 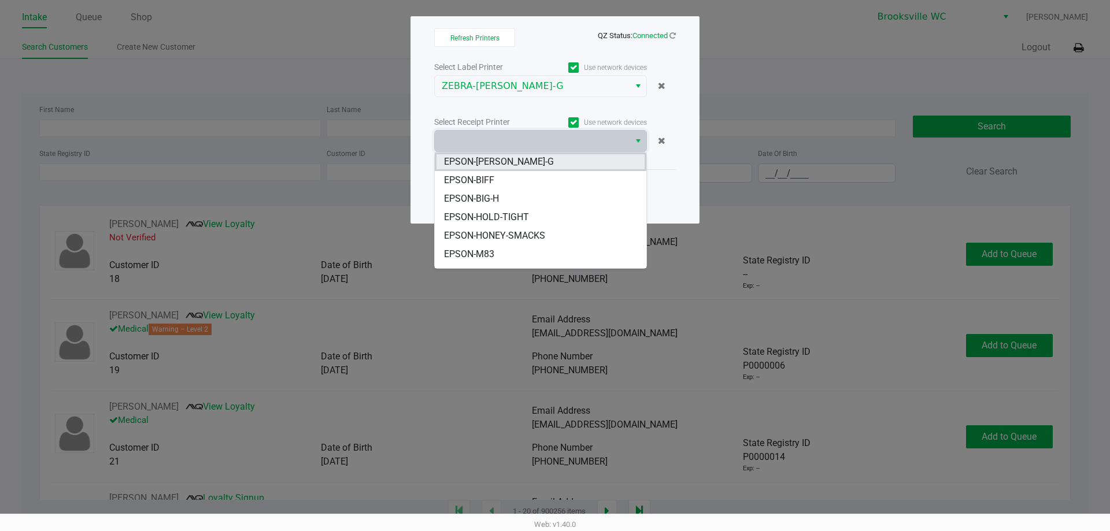 I want to click on span: EPSON-HOLD-TIGHT, so click(x=486, y=217).